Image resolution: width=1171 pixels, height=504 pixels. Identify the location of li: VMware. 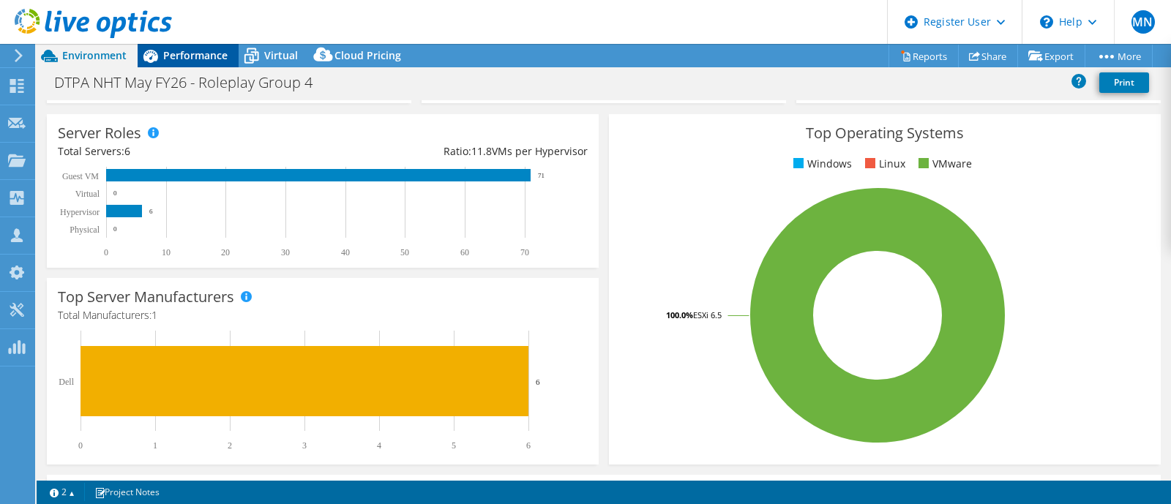
(944, 164).